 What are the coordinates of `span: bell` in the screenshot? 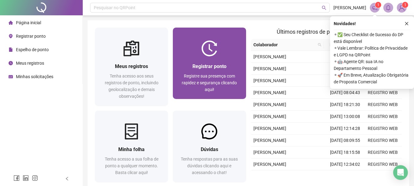 It's located at (388, 8).